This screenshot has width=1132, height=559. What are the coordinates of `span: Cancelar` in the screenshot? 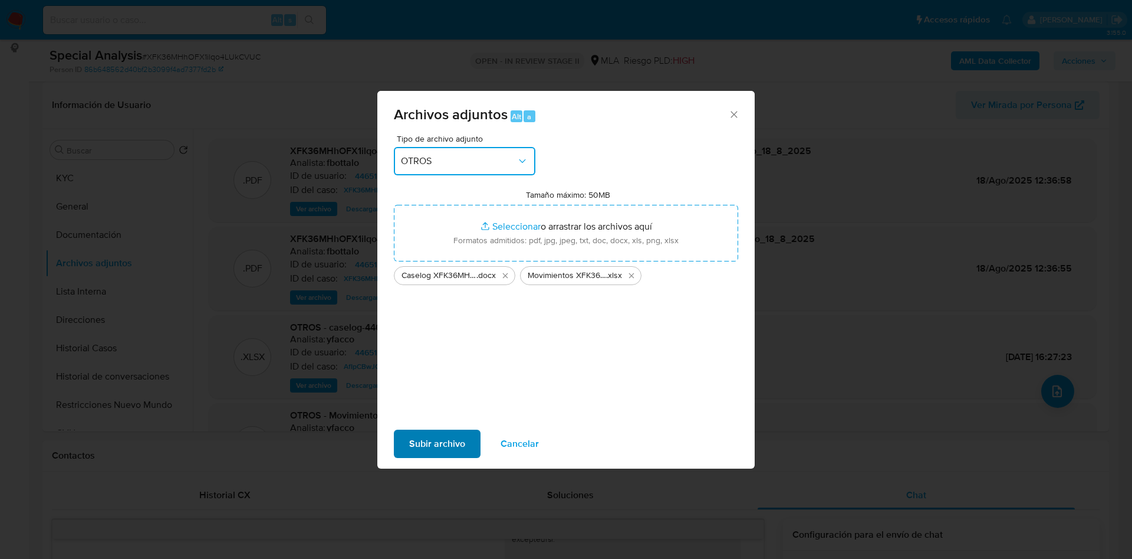 It's located at (520, 444).